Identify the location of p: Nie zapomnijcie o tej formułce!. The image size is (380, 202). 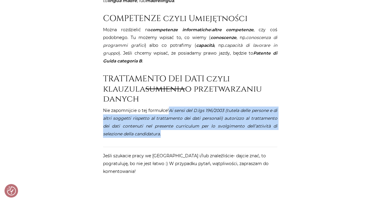
(190, 122).